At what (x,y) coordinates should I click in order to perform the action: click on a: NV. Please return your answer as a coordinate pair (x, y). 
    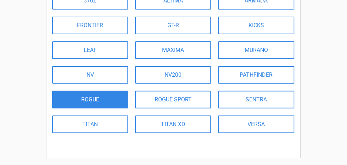
    Looking at the image, I should click on (90, 75).